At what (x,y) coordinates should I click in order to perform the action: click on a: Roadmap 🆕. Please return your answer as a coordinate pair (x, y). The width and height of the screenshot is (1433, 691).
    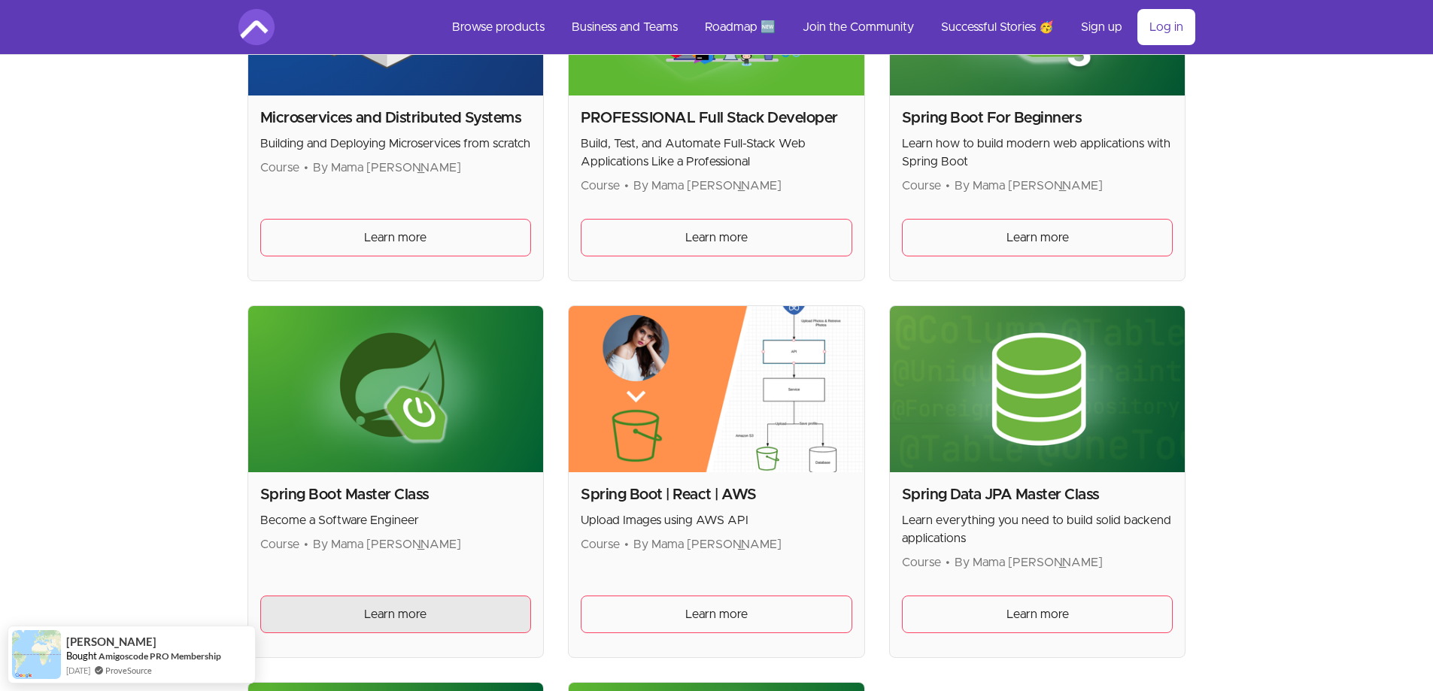
    Looking at the image, I should click on (740, 27).